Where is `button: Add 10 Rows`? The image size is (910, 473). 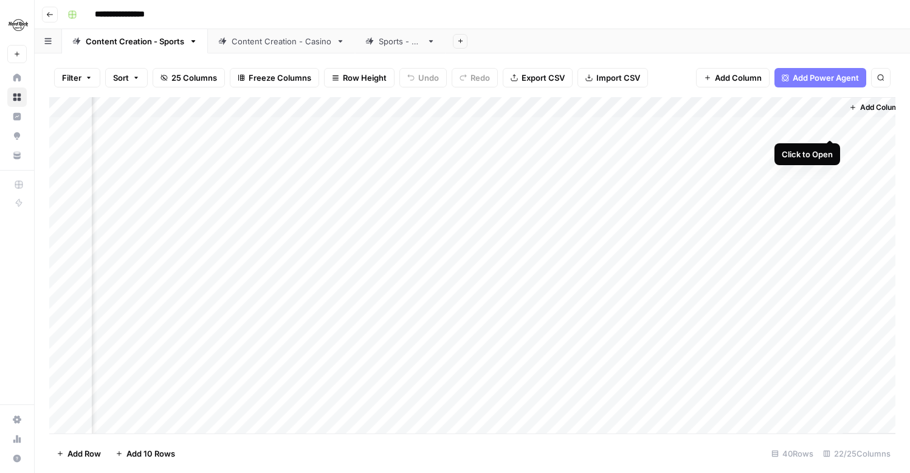 button: Add 10 Rows is located at coordinates (145, 454).